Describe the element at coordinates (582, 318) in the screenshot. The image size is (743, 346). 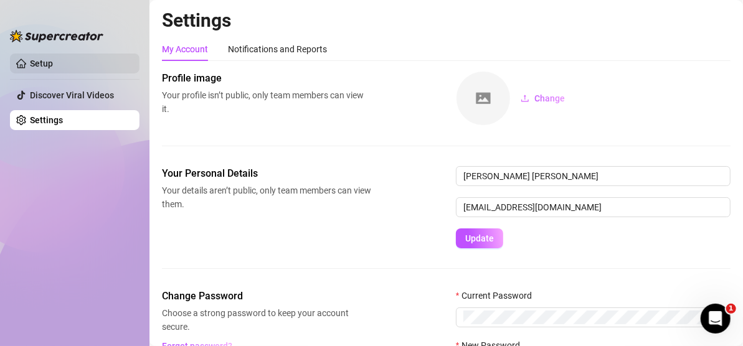
I see `input: Current Password` at that location.